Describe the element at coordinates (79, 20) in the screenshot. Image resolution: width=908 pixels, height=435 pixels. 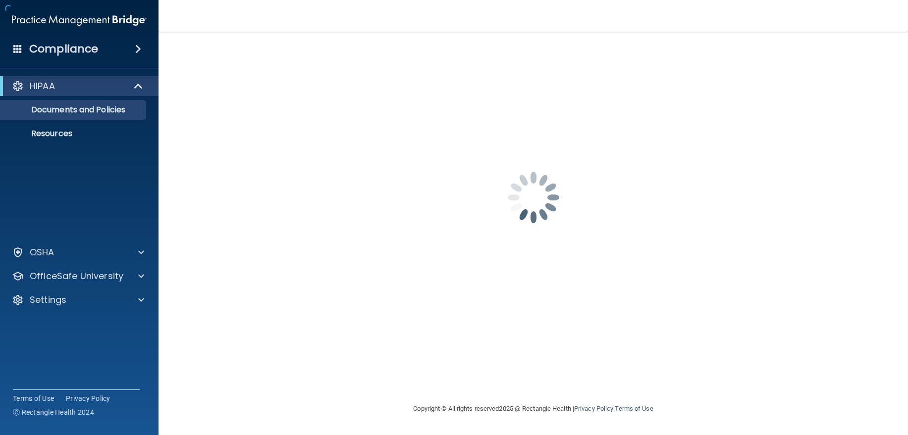
I see `img: PMB logo` at that location.